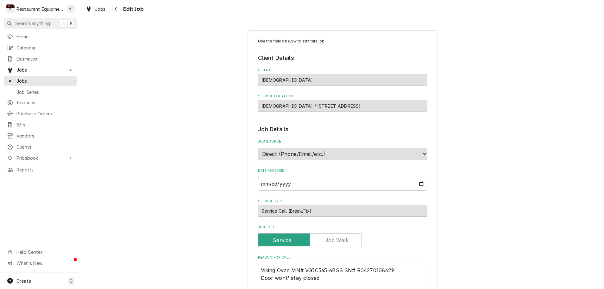 This screenshot has width=604, height=289. Describe the element at coordinates (40, 59) in the screenshot. I see `a: Estimates` at that location.